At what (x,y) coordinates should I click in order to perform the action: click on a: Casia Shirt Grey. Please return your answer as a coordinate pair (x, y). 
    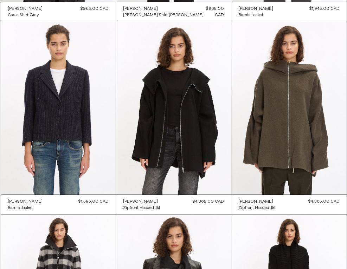
    Looking at the image, I should click on (25, 15).